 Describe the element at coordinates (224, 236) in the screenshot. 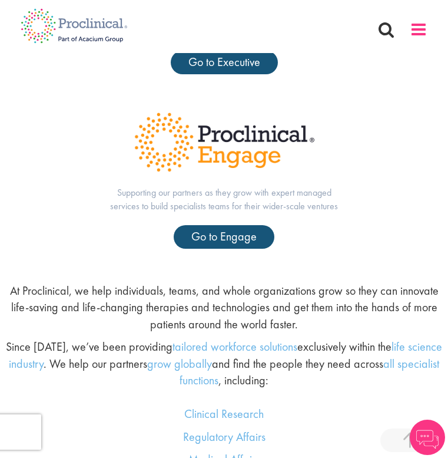

I see `span: Go to Engage` at that location.